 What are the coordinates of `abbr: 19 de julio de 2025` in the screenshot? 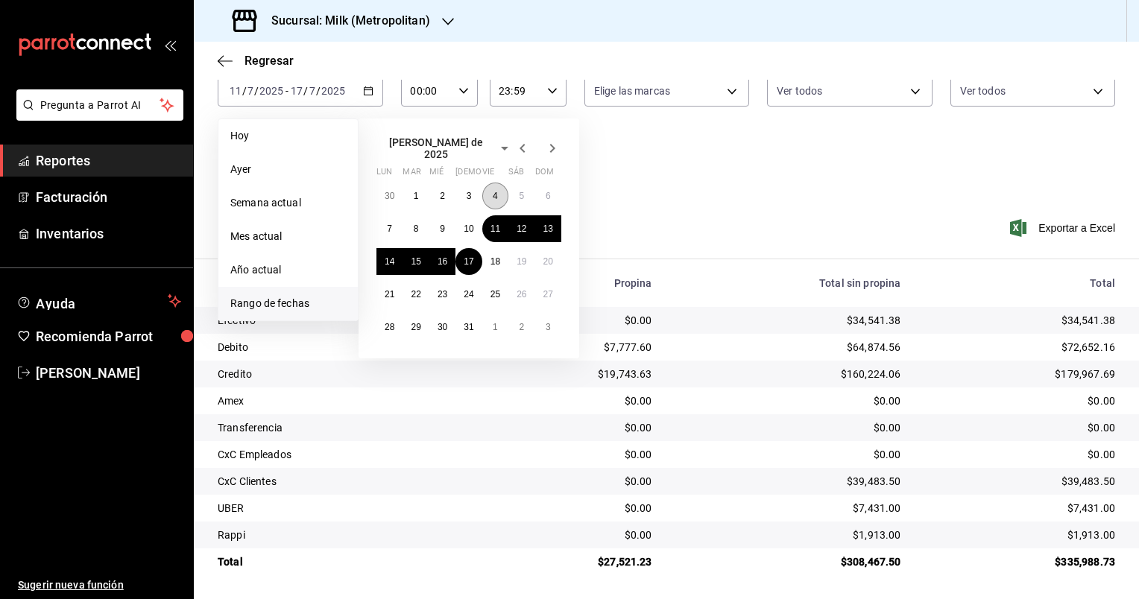 It's located at (521, 262).